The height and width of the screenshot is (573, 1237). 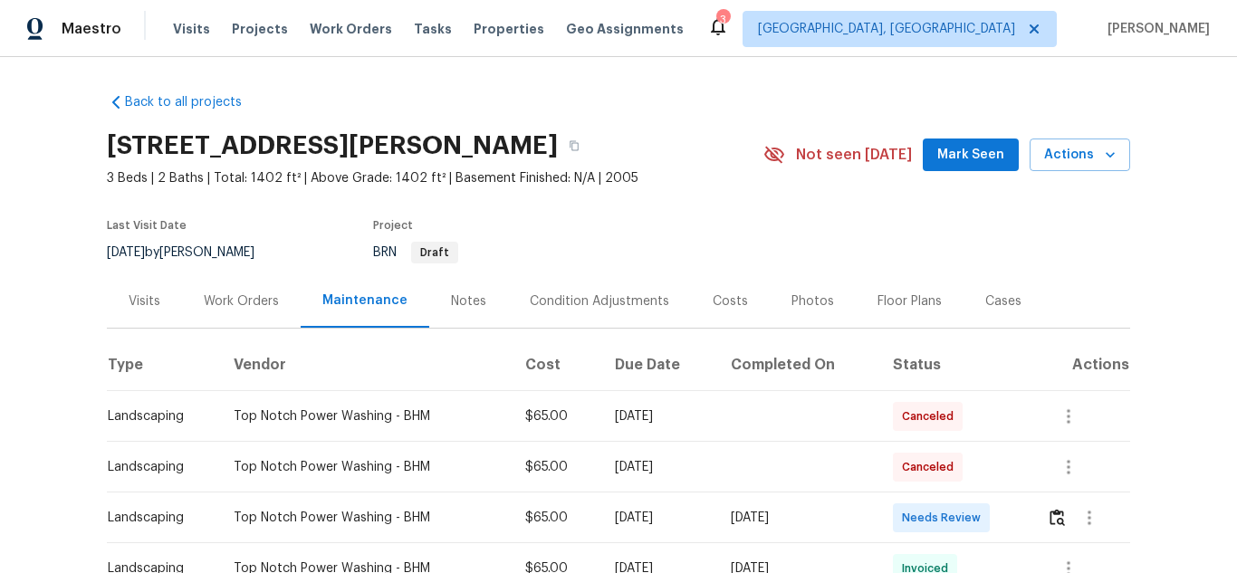 I want to click on div: Work Orders, so click(x=241, y=301).